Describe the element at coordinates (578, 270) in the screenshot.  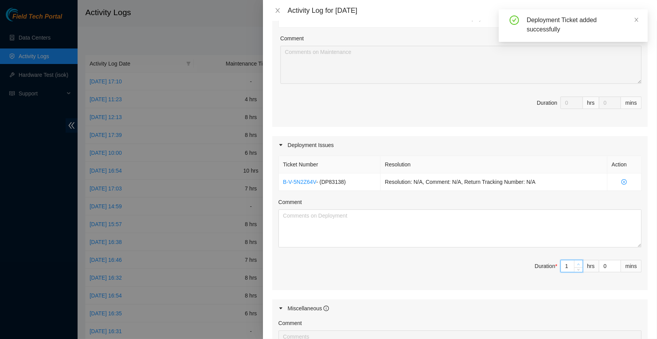
I see `span: Decrease Value` at that location.